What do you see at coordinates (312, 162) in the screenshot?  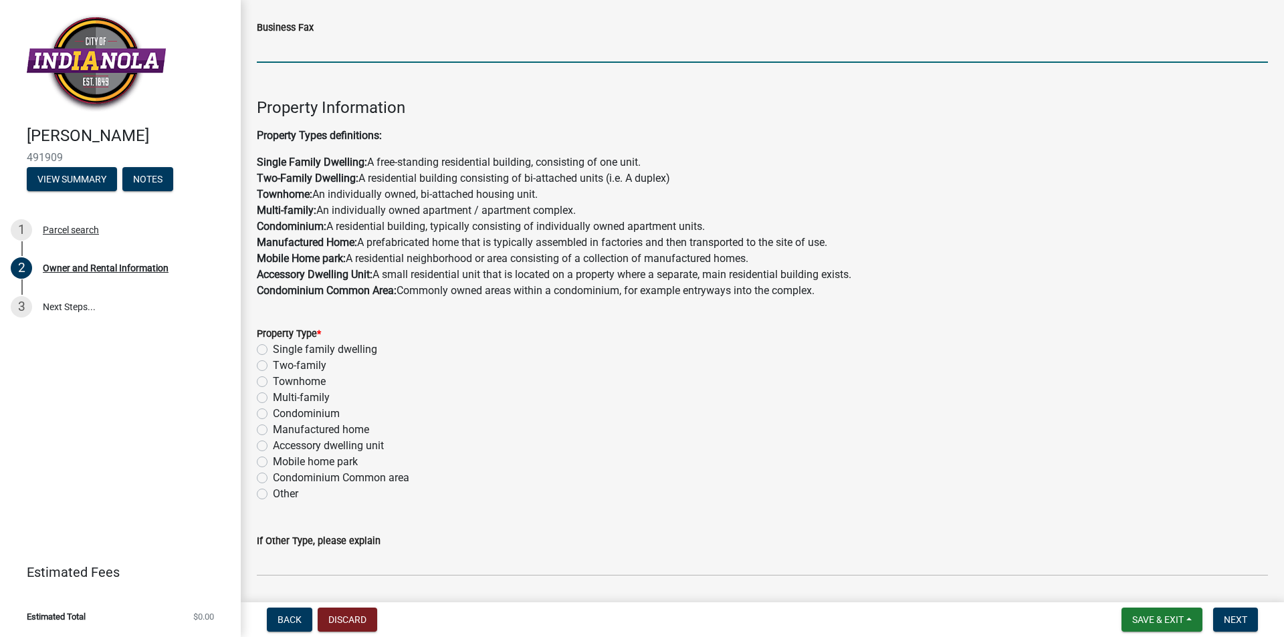 I see `strong: Single Family Dwelling:` at bounding box center [312, 162].